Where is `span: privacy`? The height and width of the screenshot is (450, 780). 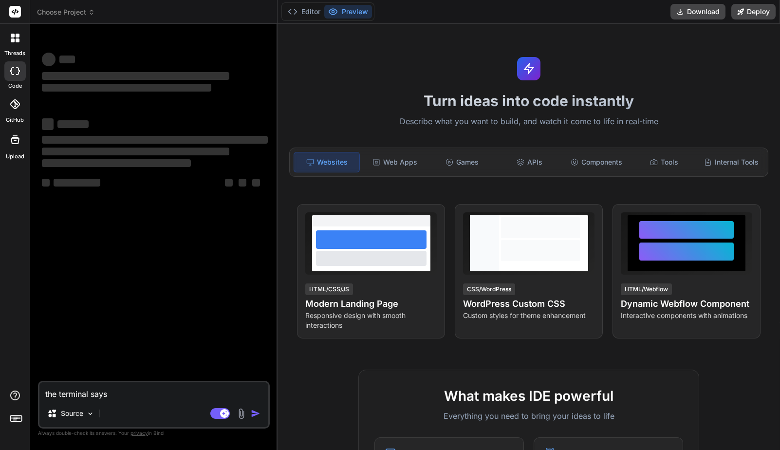
span: privacy is located at coordinates (139, 433).